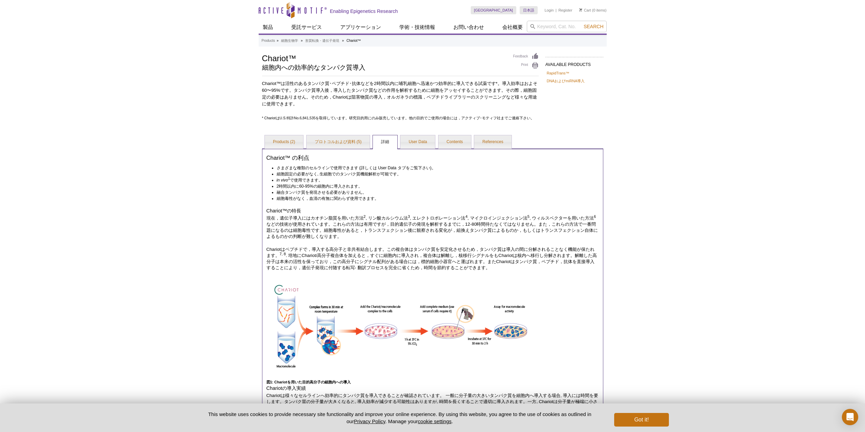  I want to click on sup: 1, so click(289, 178).